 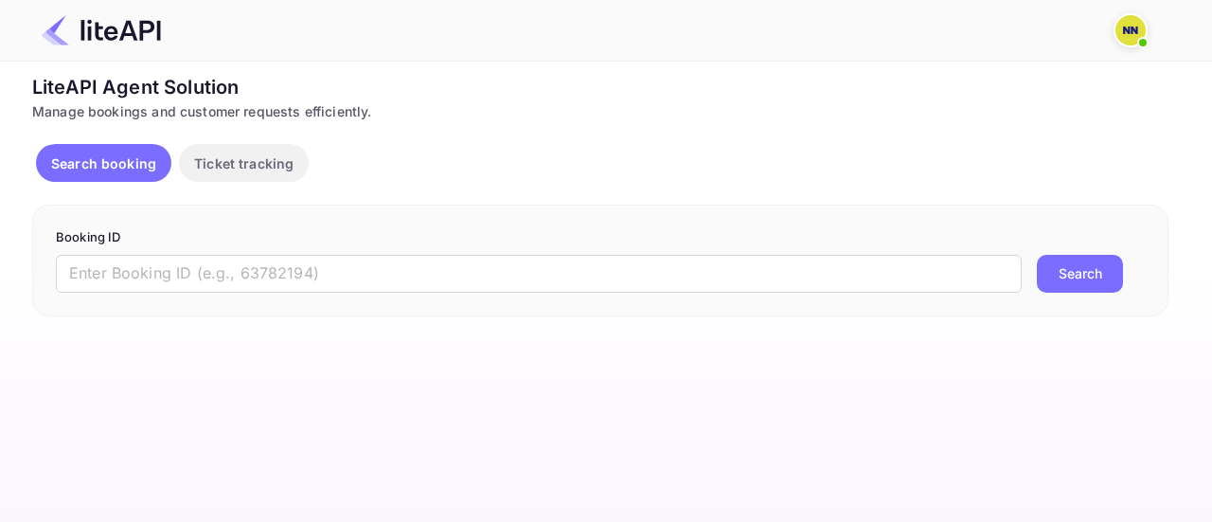 What do you see at coordinates (600, 87) in the screenshot?
I see `div: LiteAPI Agent Solution` at bounding box center [600, 87].